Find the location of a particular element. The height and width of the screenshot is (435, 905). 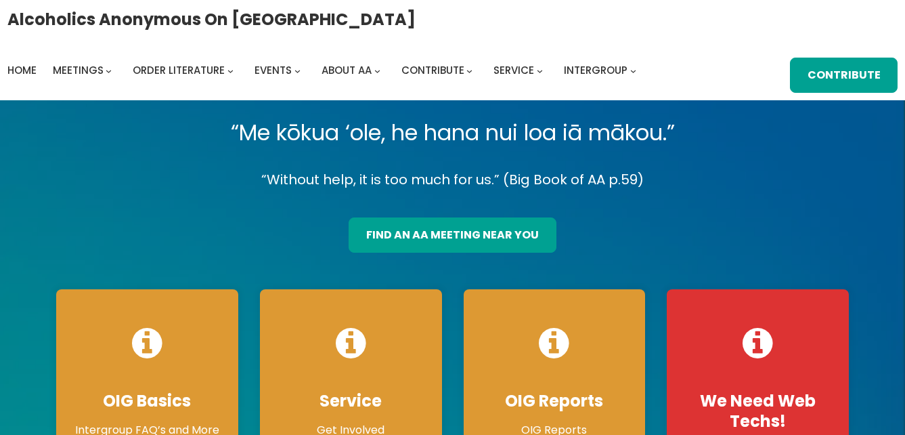

a: Home is located at coordinates (22, 70).